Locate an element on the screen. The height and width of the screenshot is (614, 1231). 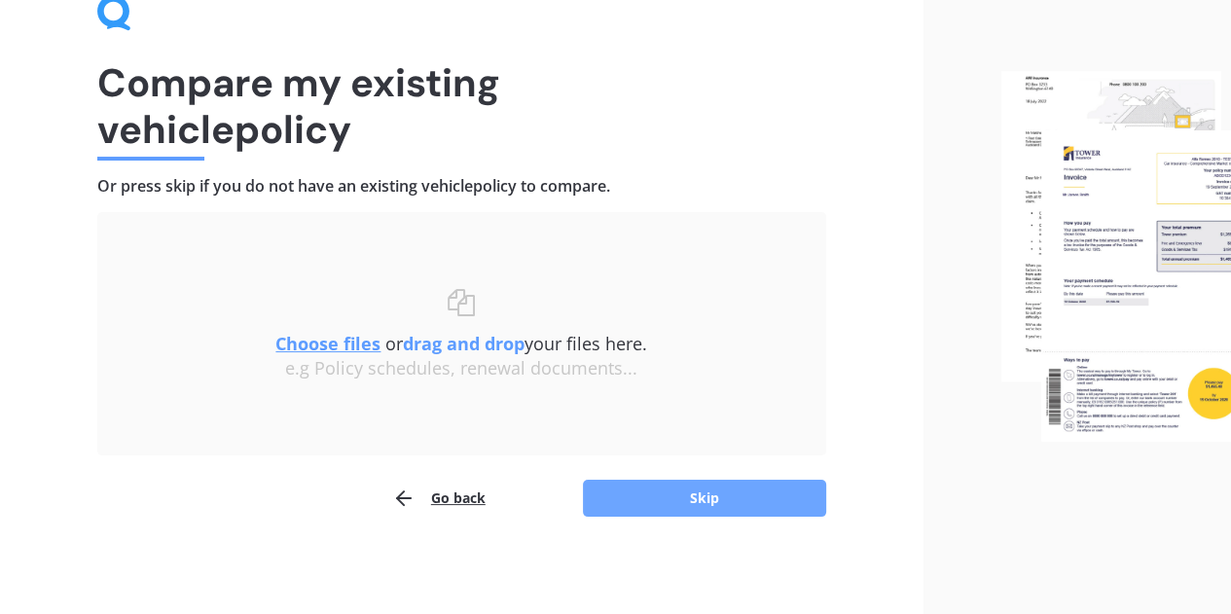
h1: Compare my existing vehicle policy is located at coordinates (461, 106).